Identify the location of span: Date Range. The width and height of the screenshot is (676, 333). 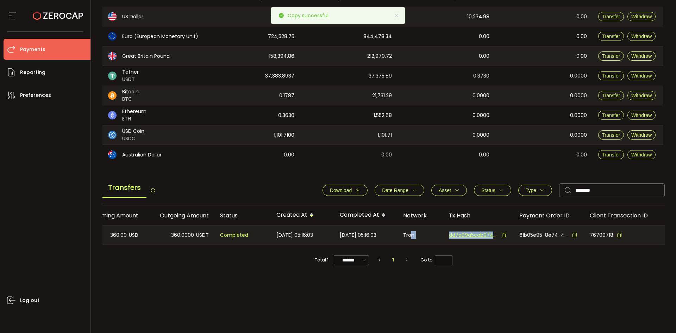
(395, 190).